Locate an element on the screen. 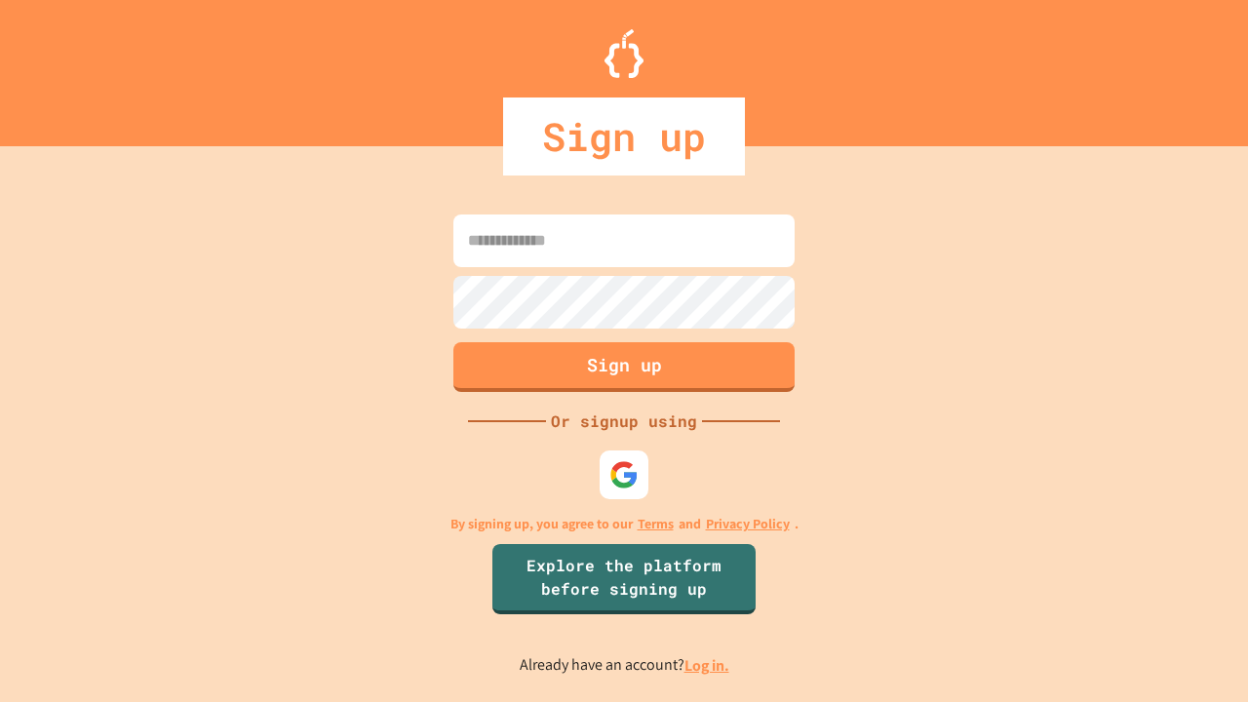 This screenshot has width=1248, height=702. a: Explore the platform before signing up is located at coordinates (624, 579).